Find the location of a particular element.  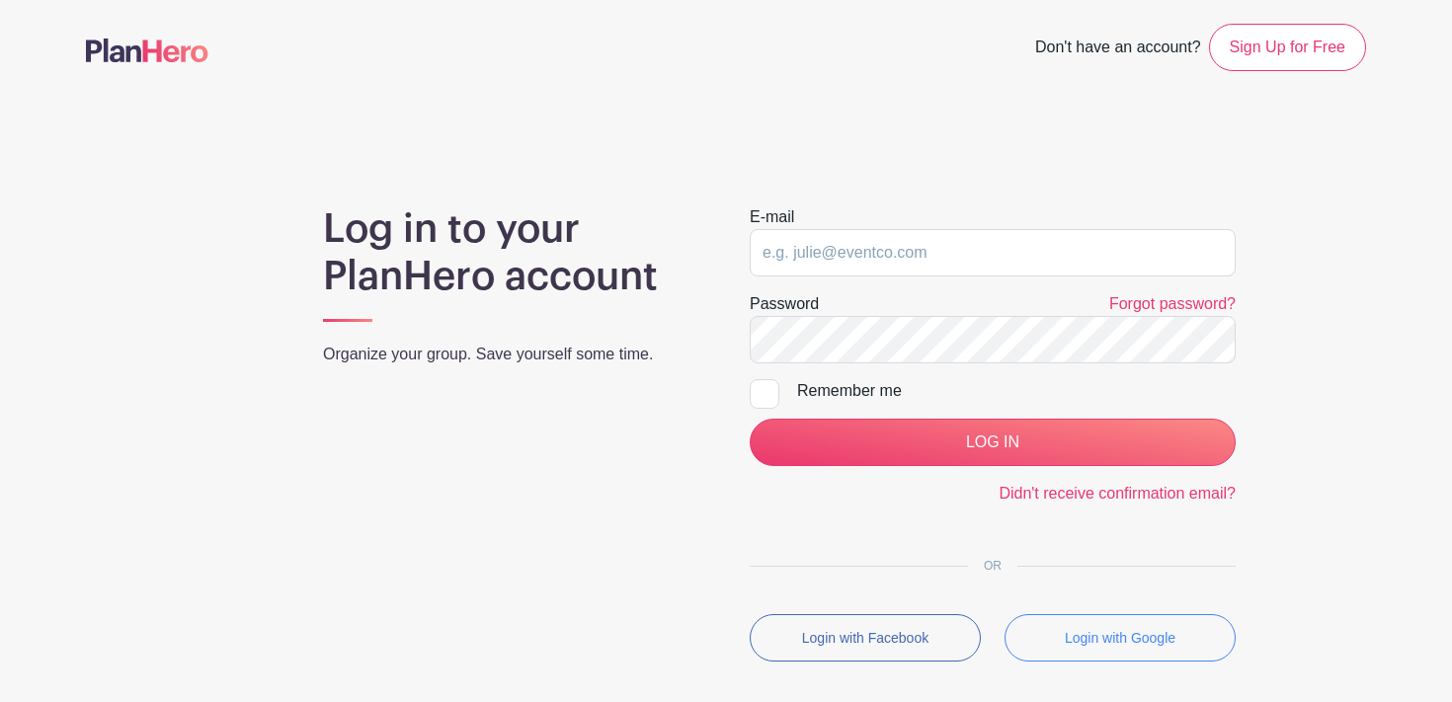

span: OR is located at coordinates (993, 566).